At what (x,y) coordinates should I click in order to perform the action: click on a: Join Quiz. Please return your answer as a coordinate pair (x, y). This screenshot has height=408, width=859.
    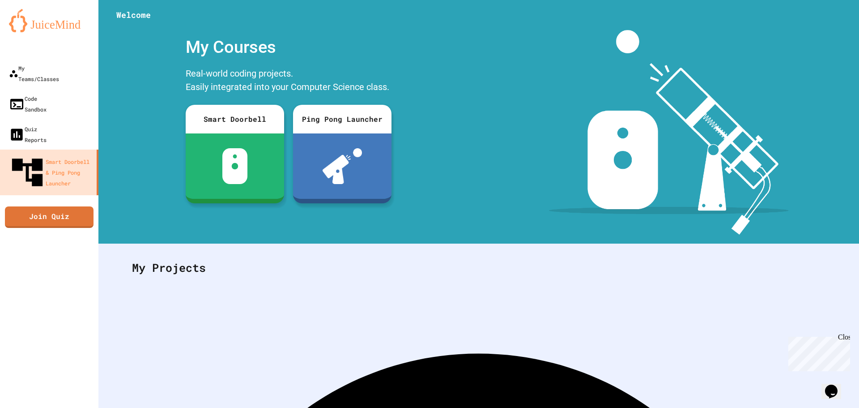
    Looking at the image, I should click on (49, 217).